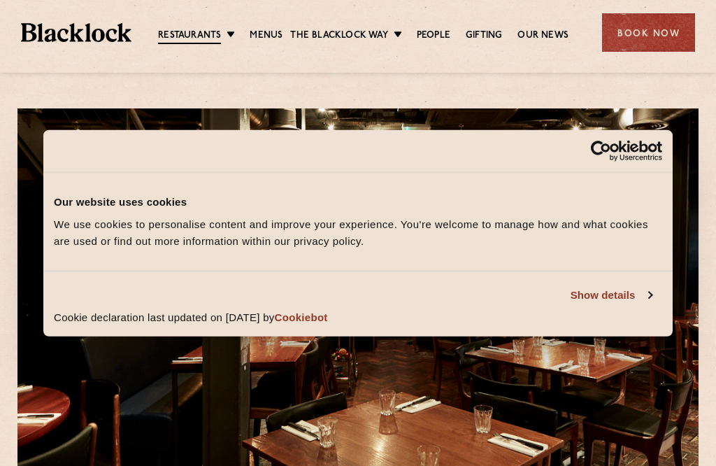 This screenshot has width=716, height=466. What do you see at coordinates (301, 316) in the screenshot?
I see `a: Cookiebot` at bounding box center [301, 316].